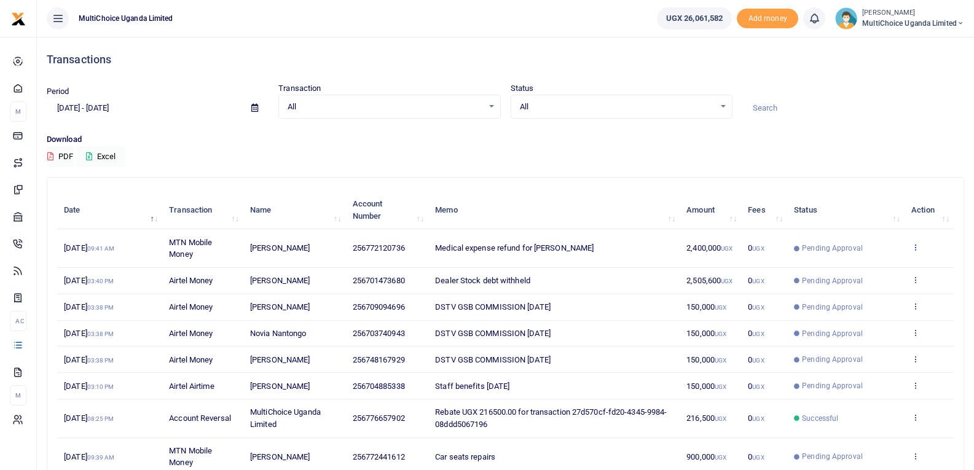 The image size is (974, 470). Describe the element at coordinates (522, 88) in the screenshot. I see `label: Status` at that location.